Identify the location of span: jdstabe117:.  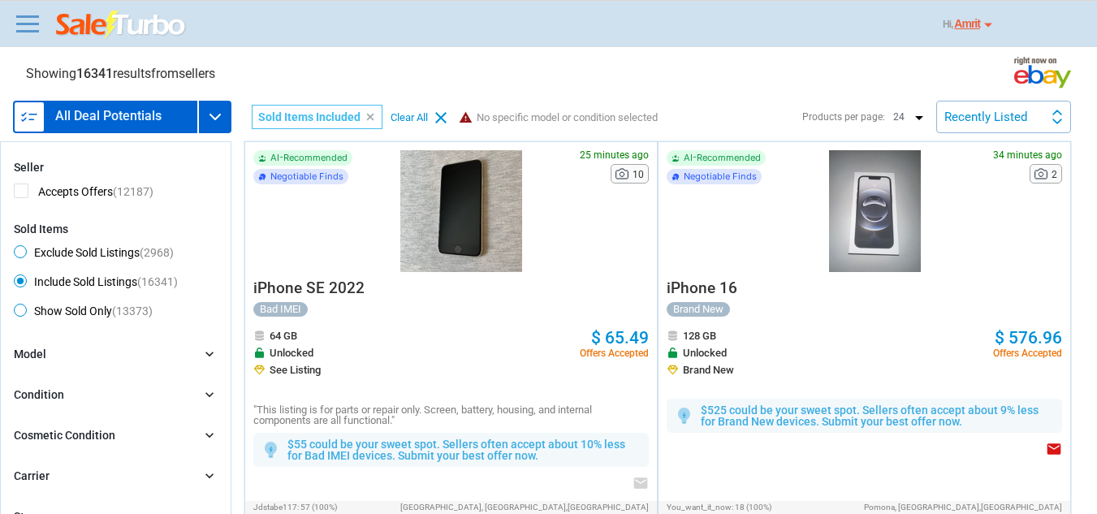
(276, 507).